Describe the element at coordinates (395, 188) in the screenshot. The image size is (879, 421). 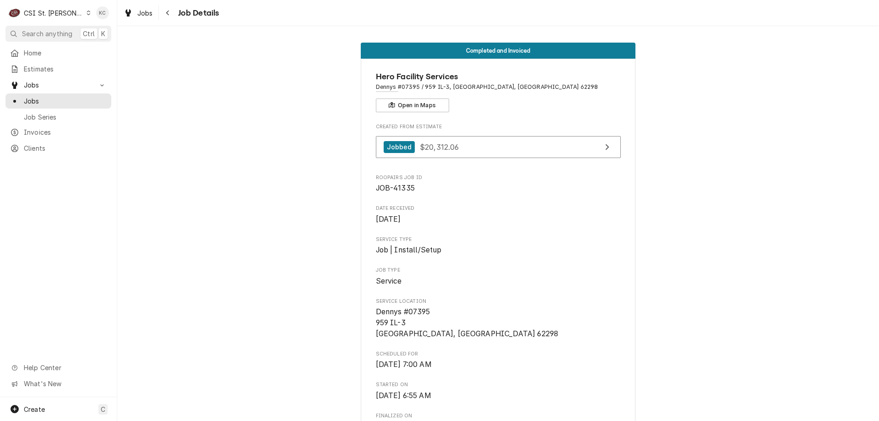
I see `span: JOB-41335` at that location.